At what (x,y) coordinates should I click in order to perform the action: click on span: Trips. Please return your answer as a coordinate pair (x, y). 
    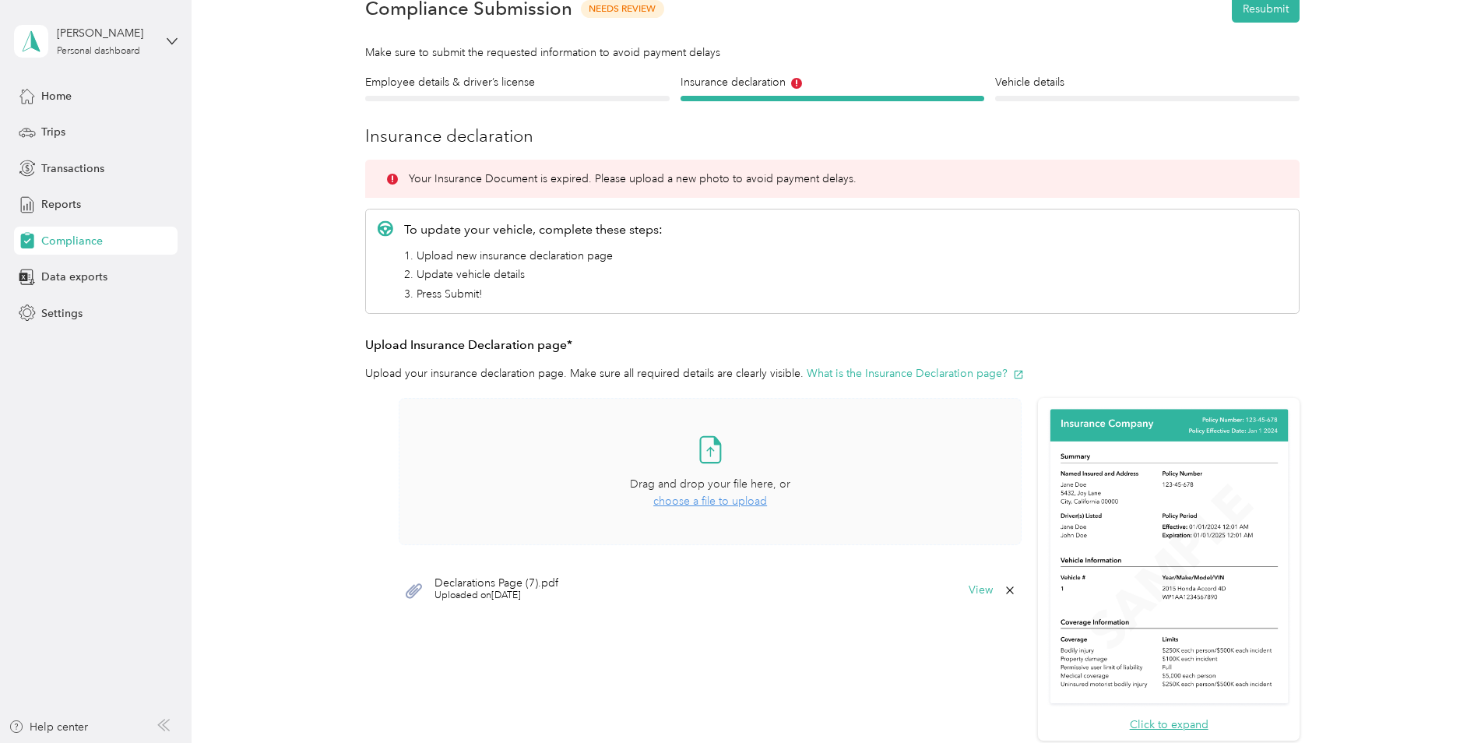
    Looking at the image, I should click on (53, 132).